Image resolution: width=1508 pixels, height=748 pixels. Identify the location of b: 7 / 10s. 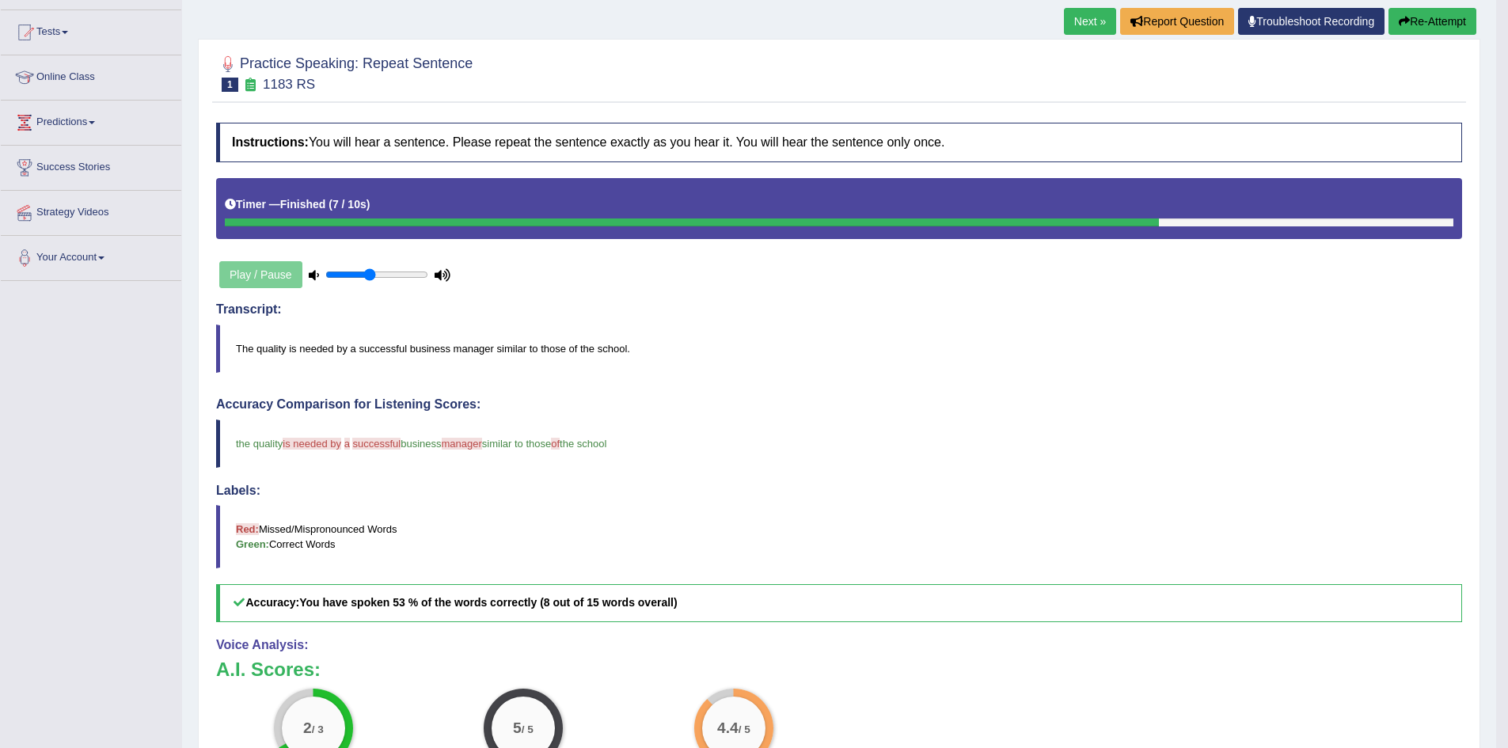
(349, 204).